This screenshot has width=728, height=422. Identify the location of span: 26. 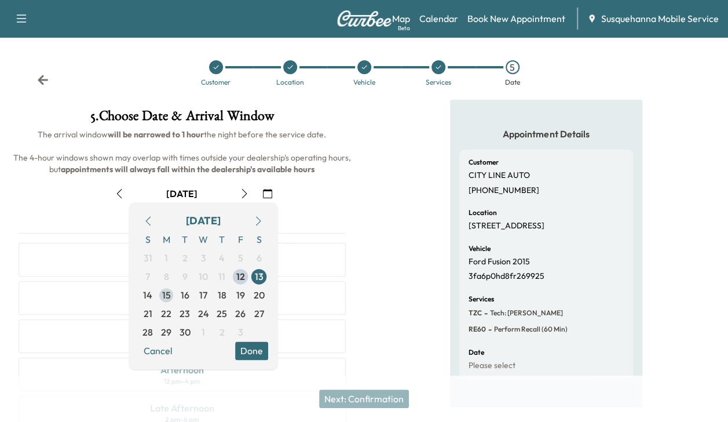
(240, 313).